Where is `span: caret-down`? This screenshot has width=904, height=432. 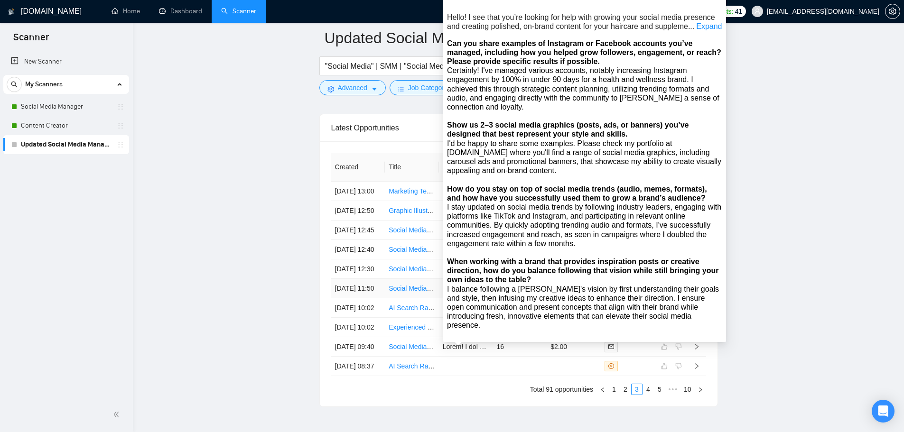 span: caret-down is located at coordinates (374, 89).